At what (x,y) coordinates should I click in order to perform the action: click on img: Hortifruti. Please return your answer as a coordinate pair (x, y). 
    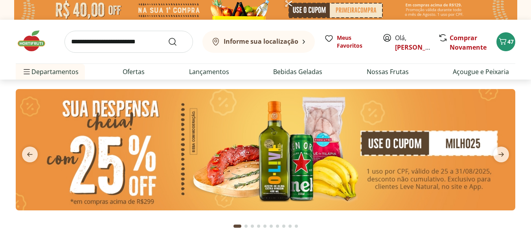
    Looking at the image, I should click on (35, 41).